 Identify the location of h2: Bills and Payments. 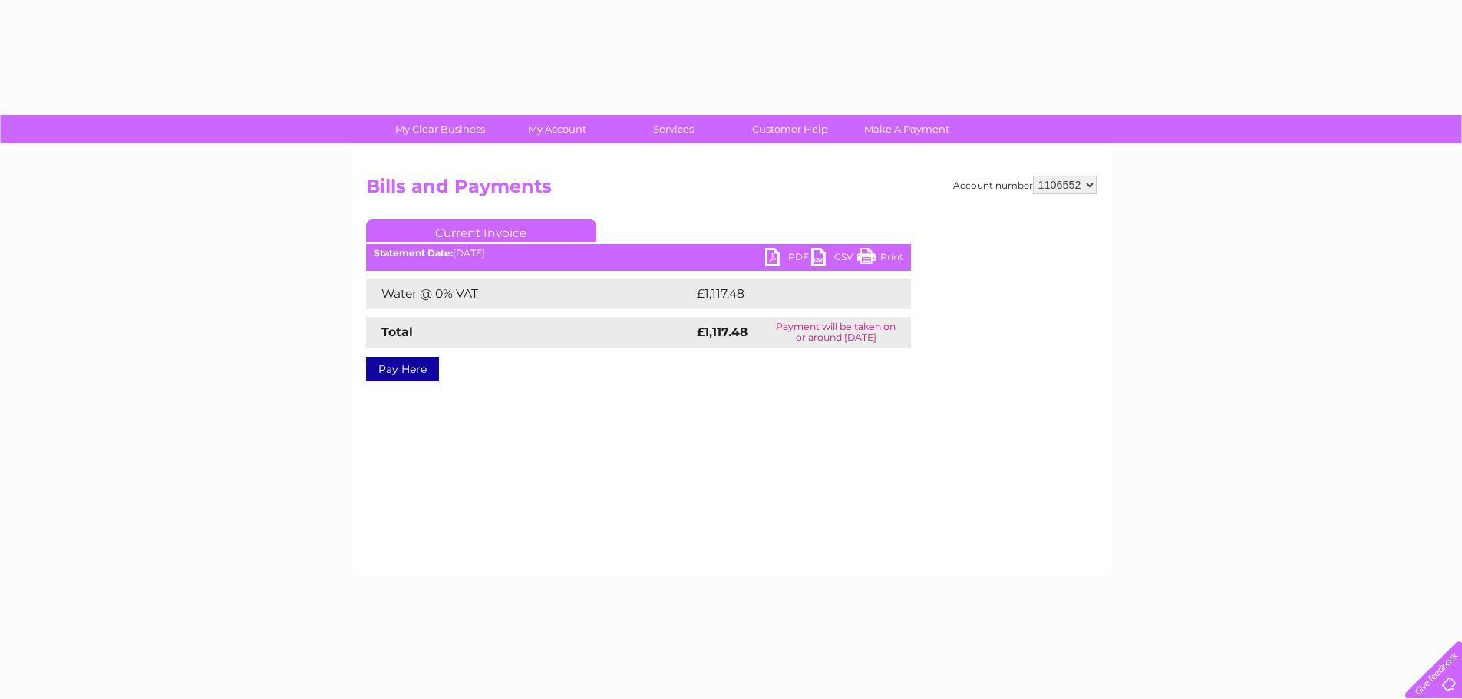
(731, 190).